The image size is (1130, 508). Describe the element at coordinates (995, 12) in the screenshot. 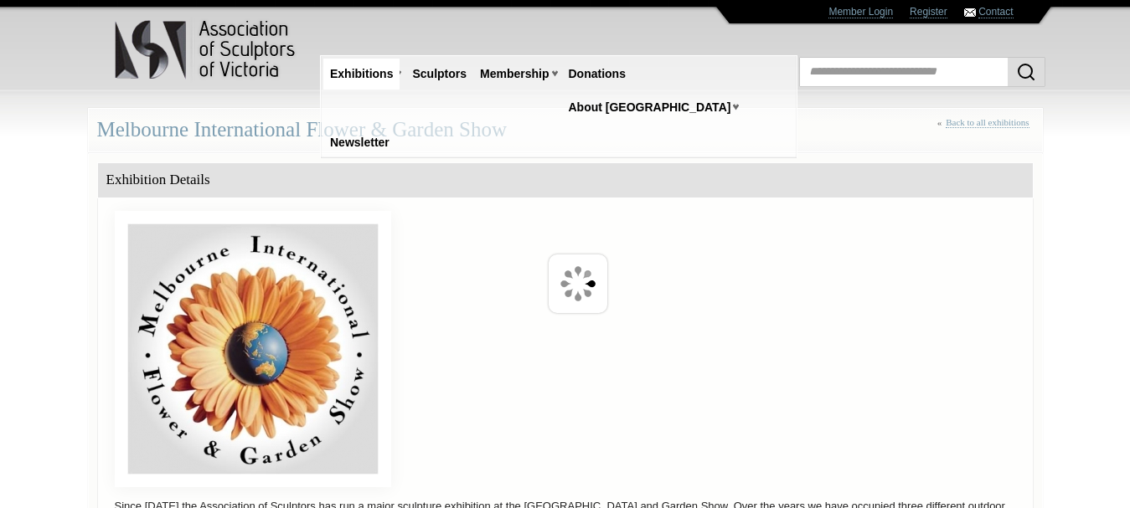

I see `a: Contact` at that location.